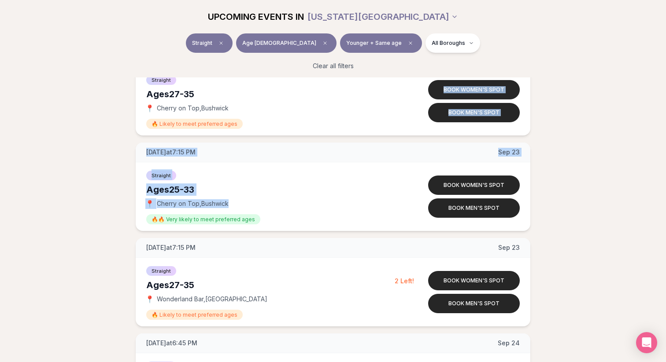 Image resolution: width=666 pixels, height=362 pixels. Describe the element at coordinates (646, 343) in the screenshot. I see `div: Open Intercom Messenger` at that location.